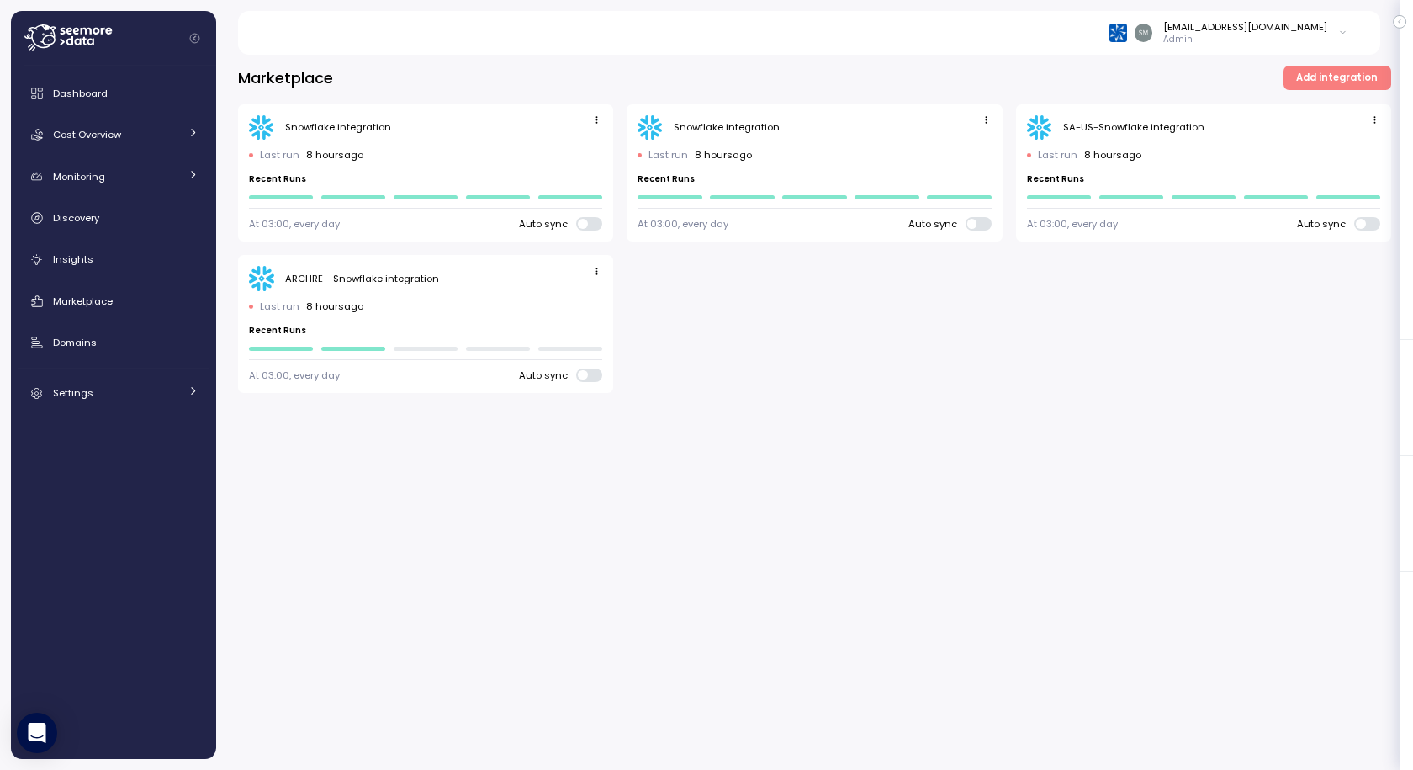 This screenshot has height=770, width=1413. I want to click on a: Cost Overview, so click(114, 135).